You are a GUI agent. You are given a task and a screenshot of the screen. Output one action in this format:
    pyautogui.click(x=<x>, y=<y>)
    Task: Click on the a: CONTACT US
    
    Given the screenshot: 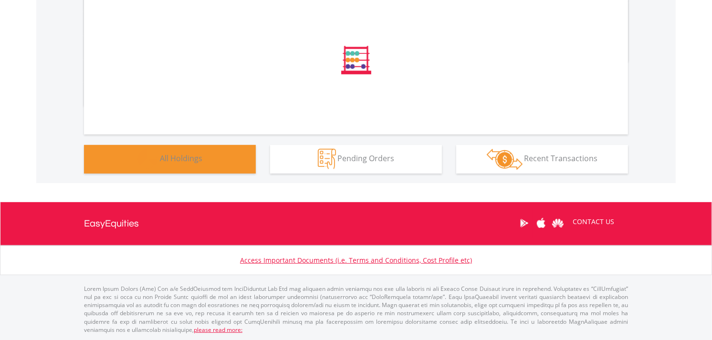 What is the action you would take?
    pyautogui.click(x=593, y=222)
    